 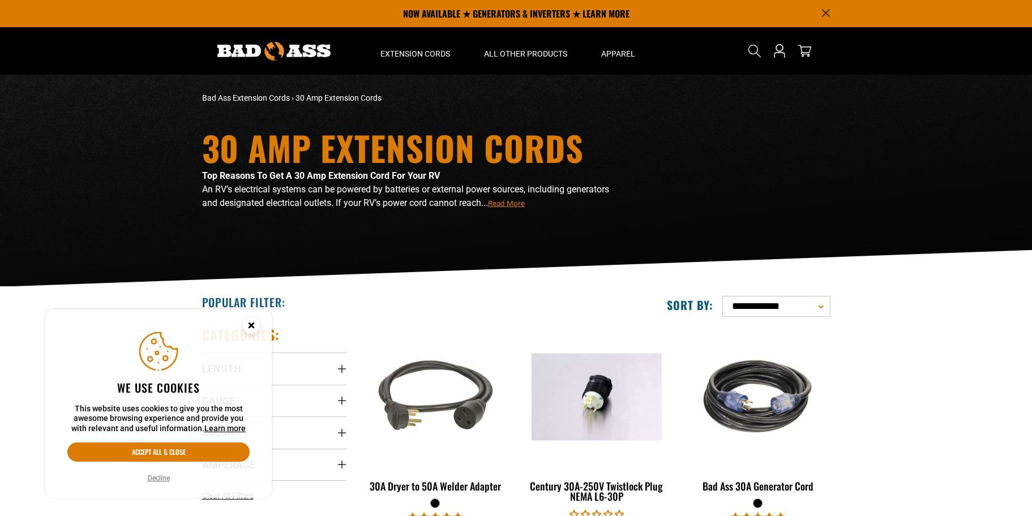 I want to click on div: Century 30A-250V Twistlock Plug NEMA L6-30P, so click(x=596, y=492).